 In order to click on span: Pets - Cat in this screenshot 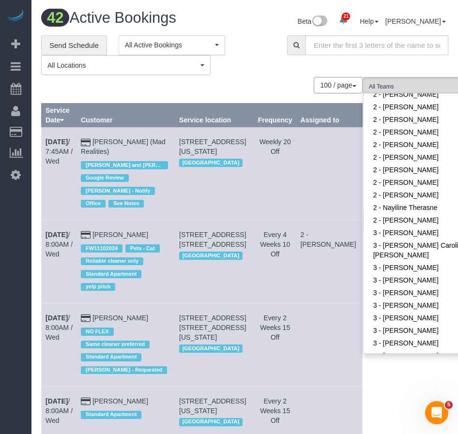, I will do `click(142, 248)`.